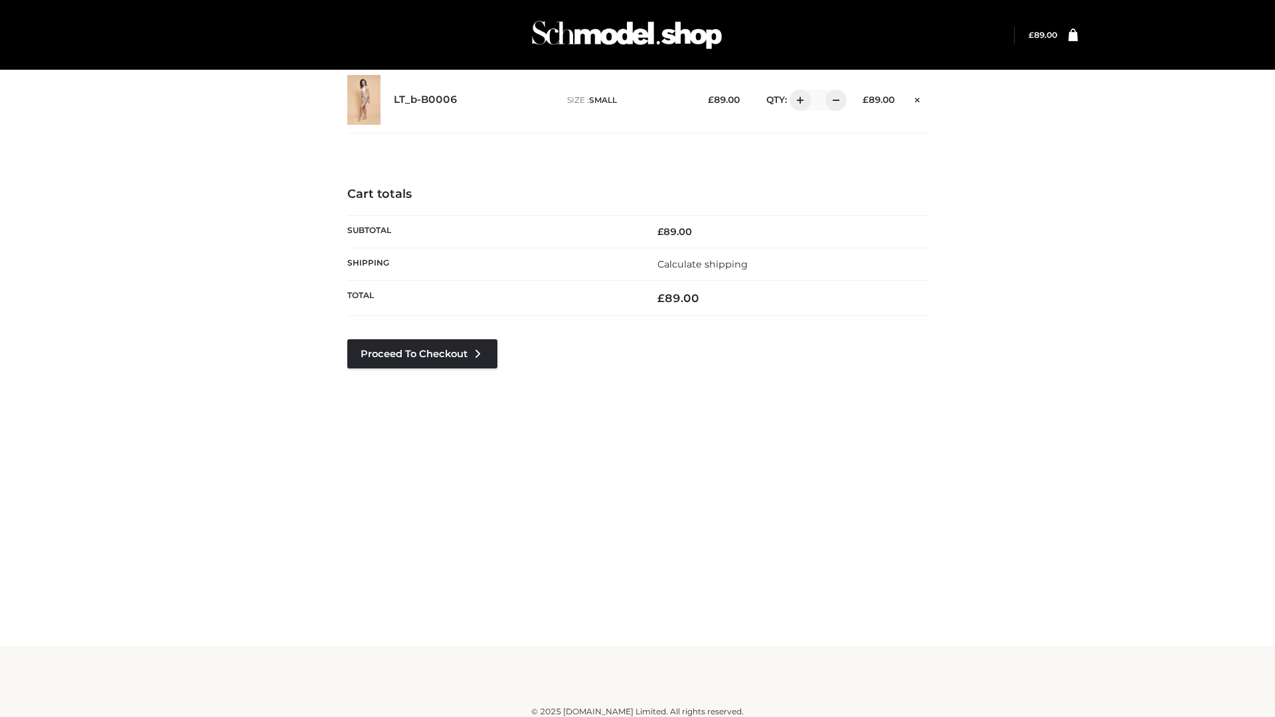 The image size is (1275, 717). I want to click on th: Total, so click(492, 298).